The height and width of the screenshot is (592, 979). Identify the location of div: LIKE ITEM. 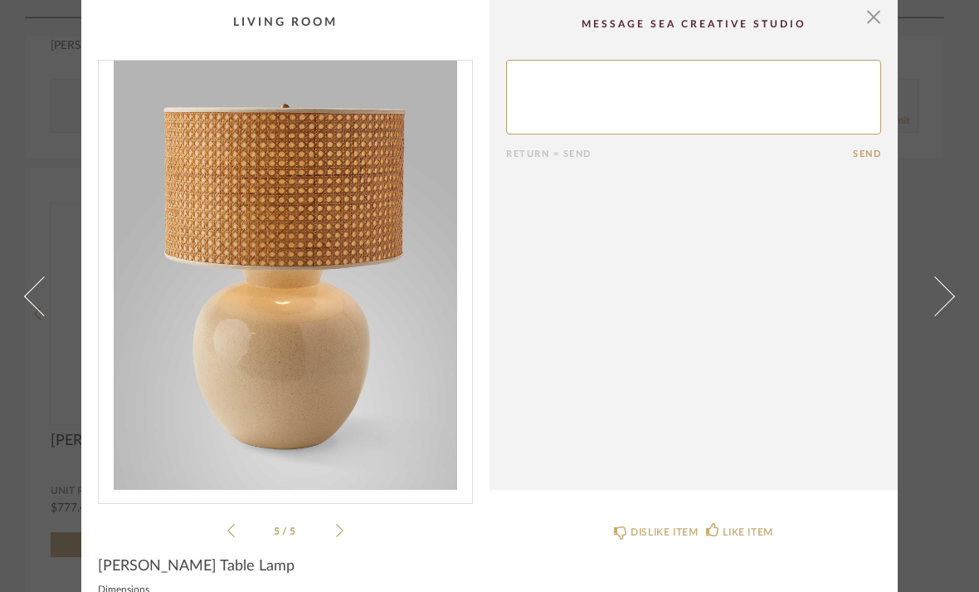
(748, 532).